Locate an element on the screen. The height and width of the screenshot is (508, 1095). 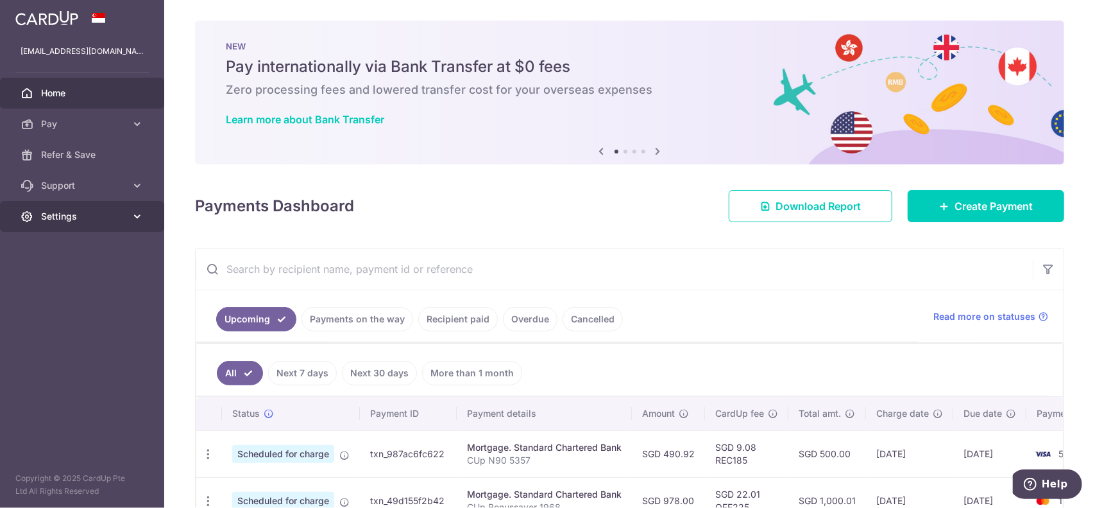
span: Due date is located at coordinates (983, 413).